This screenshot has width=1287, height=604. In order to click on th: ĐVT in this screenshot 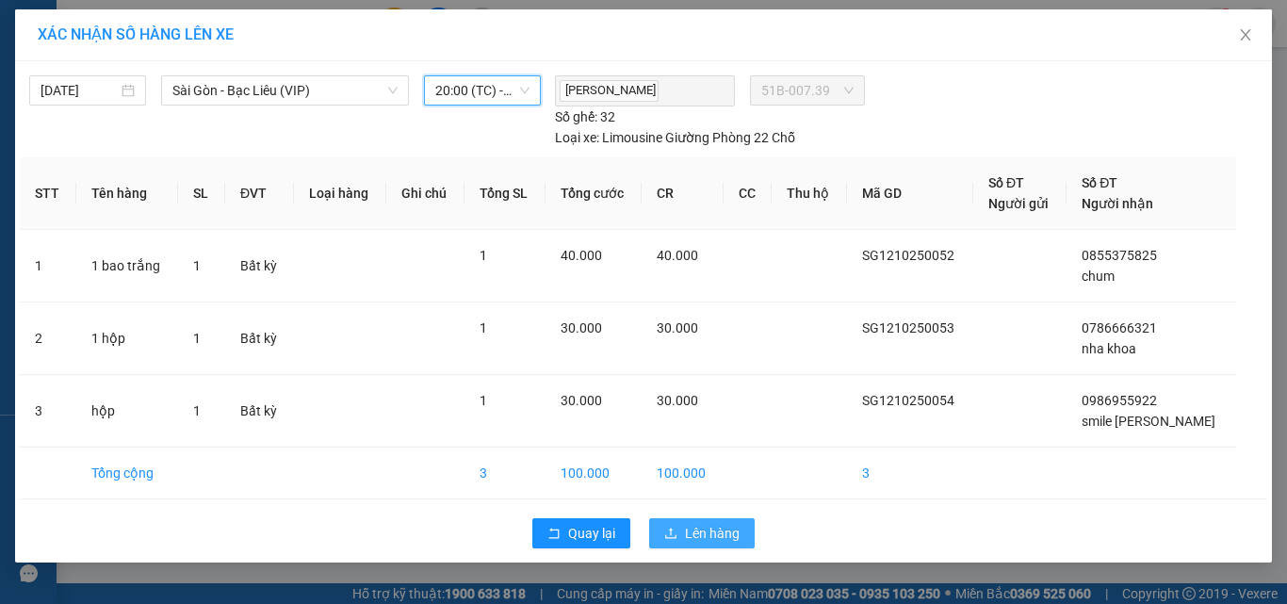, I will do `click(259, 193)`.